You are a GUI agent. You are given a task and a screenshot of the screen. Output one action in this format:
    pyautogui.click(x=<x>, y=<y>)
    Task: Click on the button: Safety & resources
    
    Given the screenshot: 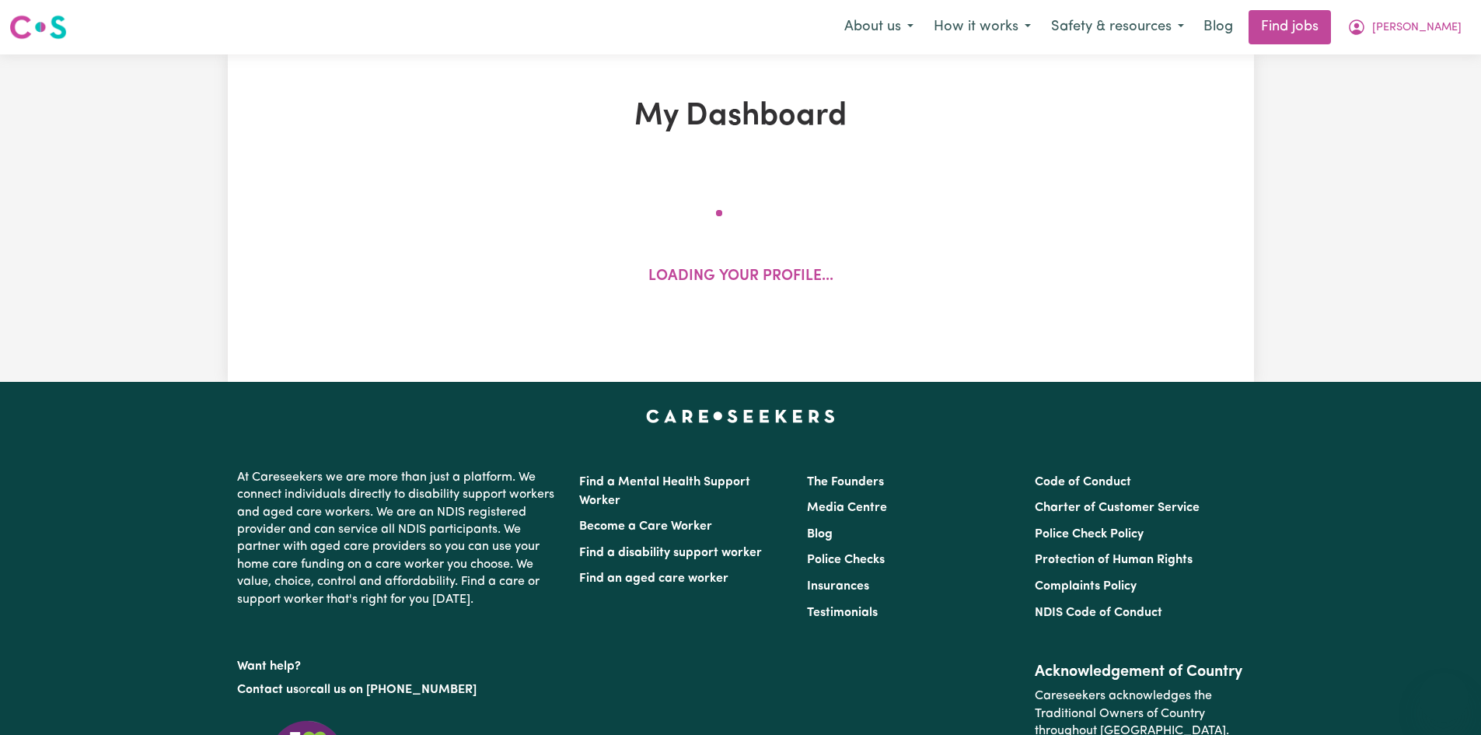 What is the action you would take?
    pyautogui.click(x=1117, y=27)
    